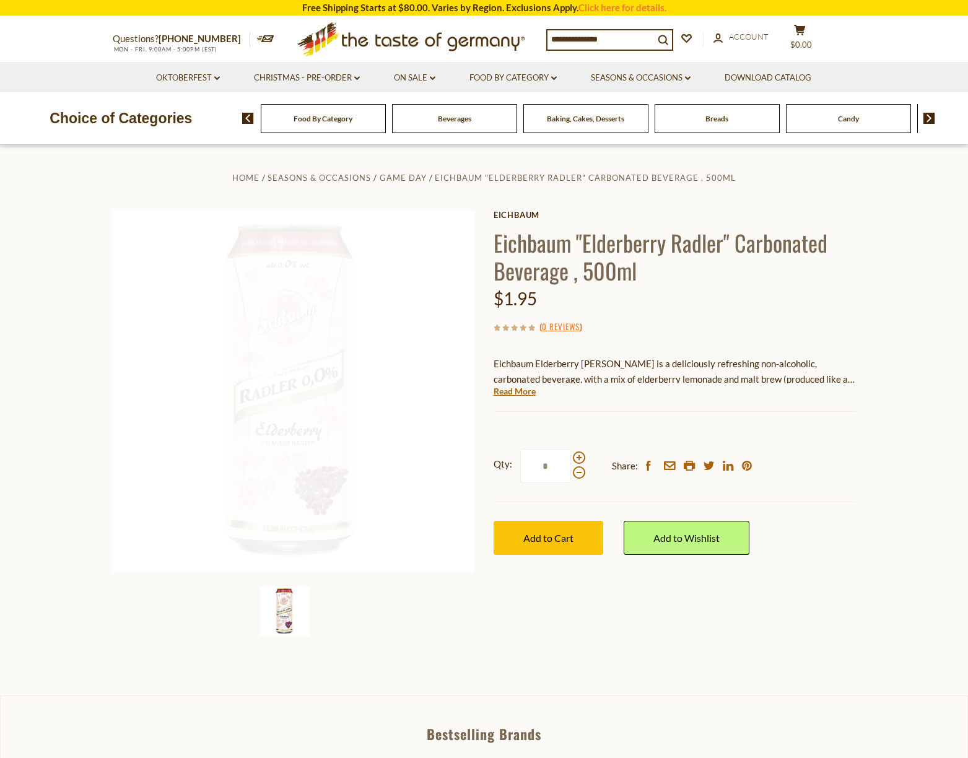 This screenshot has width=968, height=758. I want to click on a: Read More, so click(515, 391).